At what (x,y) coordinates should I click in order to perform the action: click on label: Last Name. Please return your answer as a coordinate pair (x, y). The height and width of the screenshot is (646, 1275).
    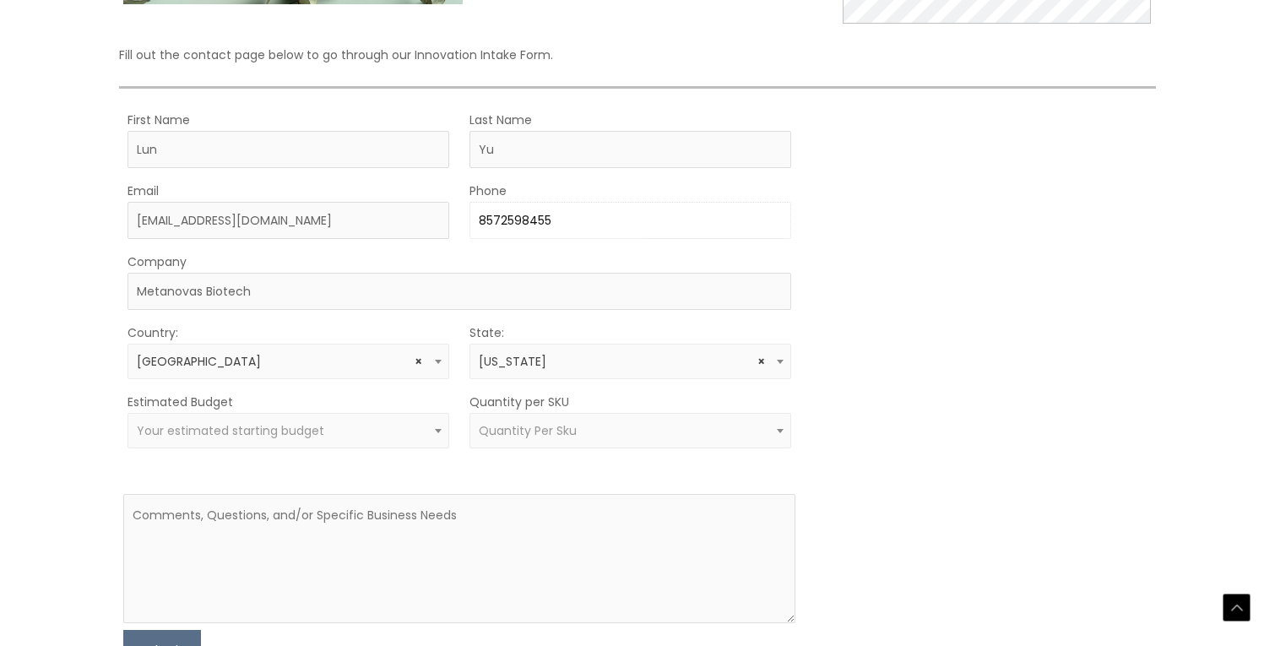
    Looking at the image, I should click on (501, 120).